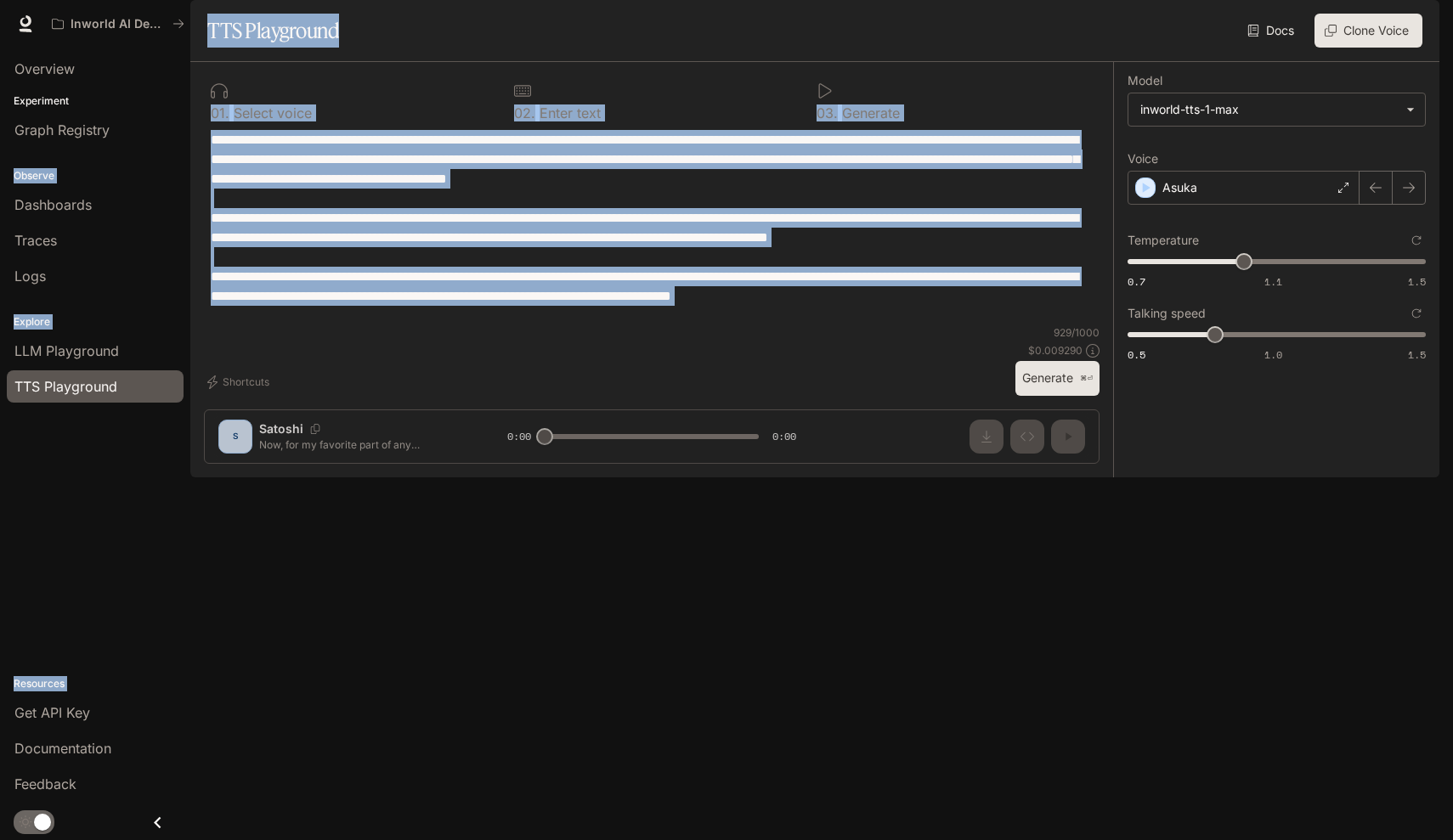  Describe the element at coordinates (1136, 281) in the screenshot. I see `span: 0.7` at that location.